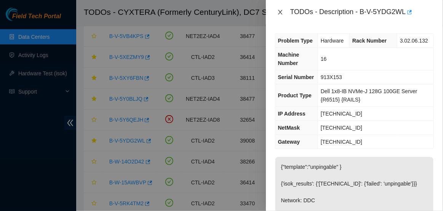 Image resolution: width=443 pixels, height=211 pixels. I want to click on span: Machine Number, so click(289, 59).